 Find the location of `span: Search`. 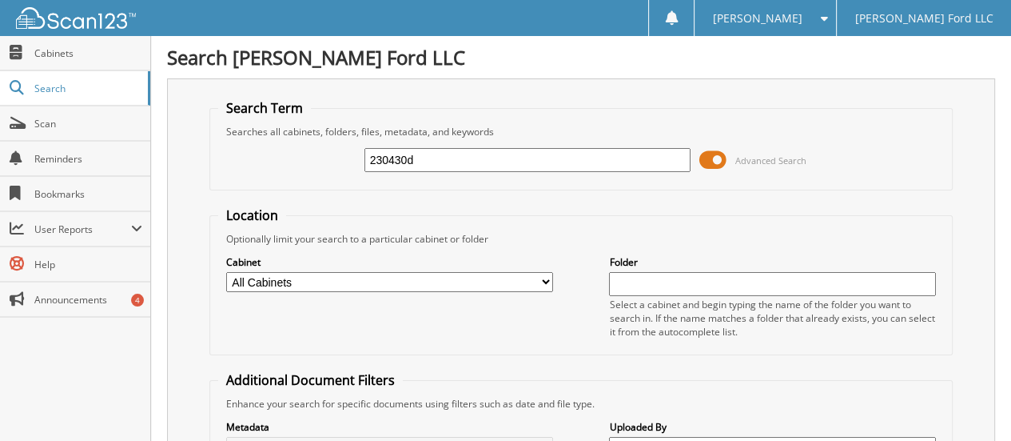

span: Search is located at coordinates (87, 88).